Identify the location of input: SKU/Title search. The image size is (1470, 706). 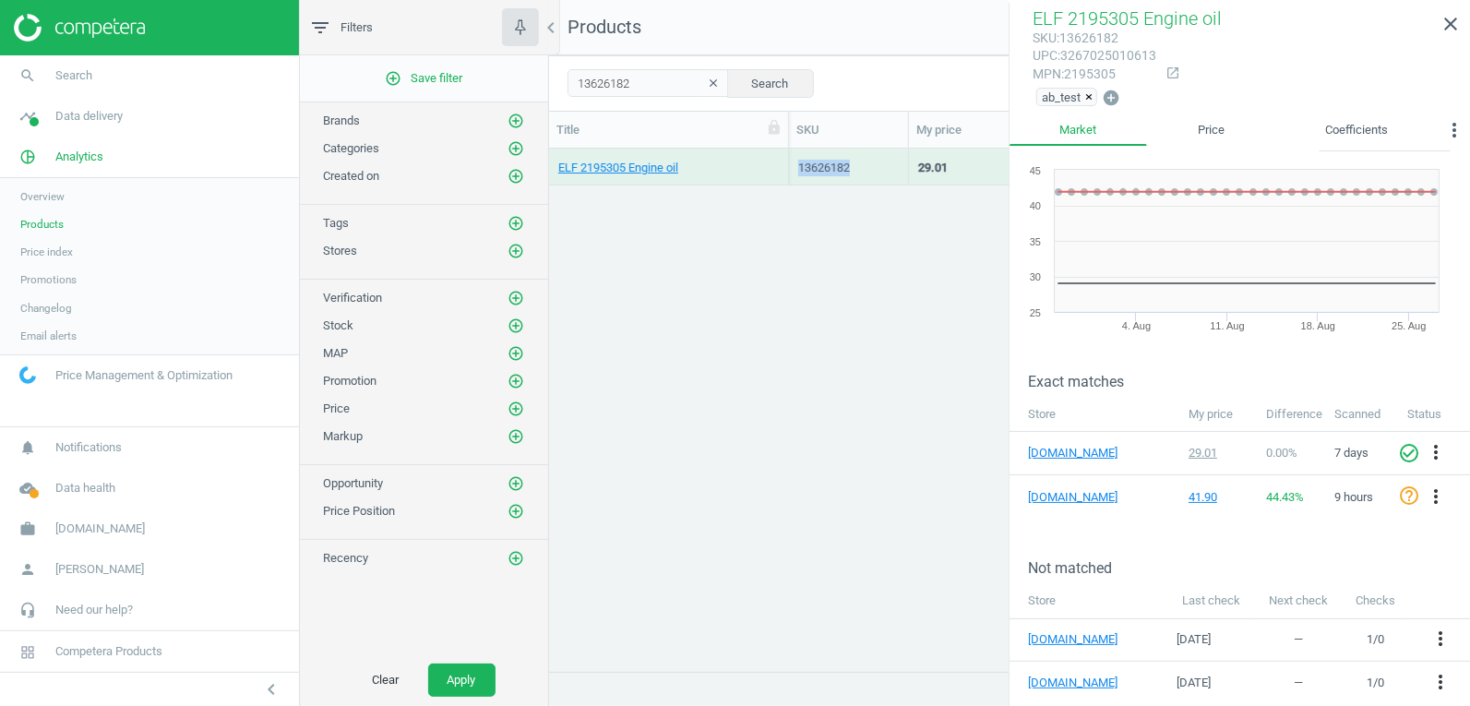
(648, 83).